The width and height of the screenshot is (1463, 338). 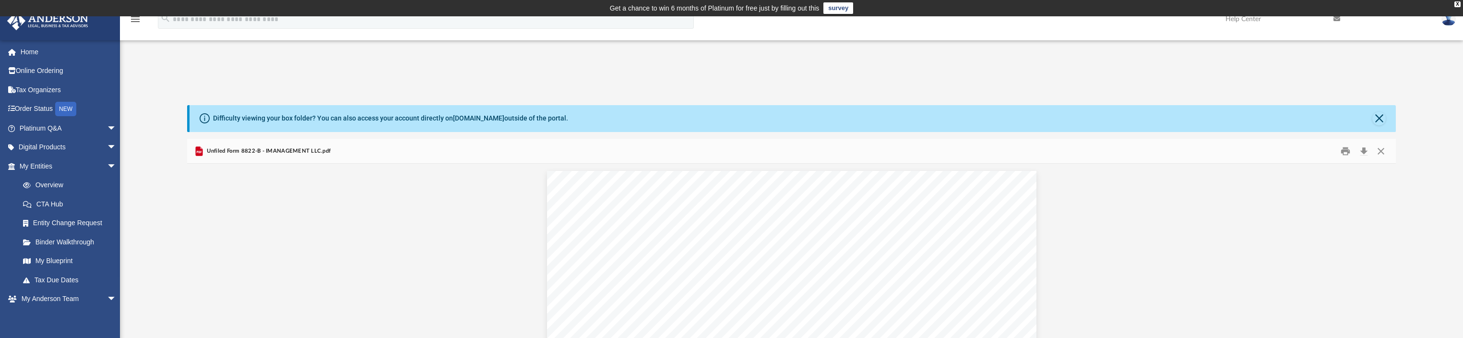 I want to click on a: survey, so click(x=838, y=8).